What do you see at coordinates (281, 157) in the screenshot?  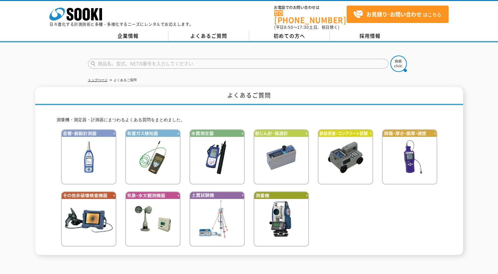 I see `img: 粉じん計・風速計` at bounding box center [281, 157].